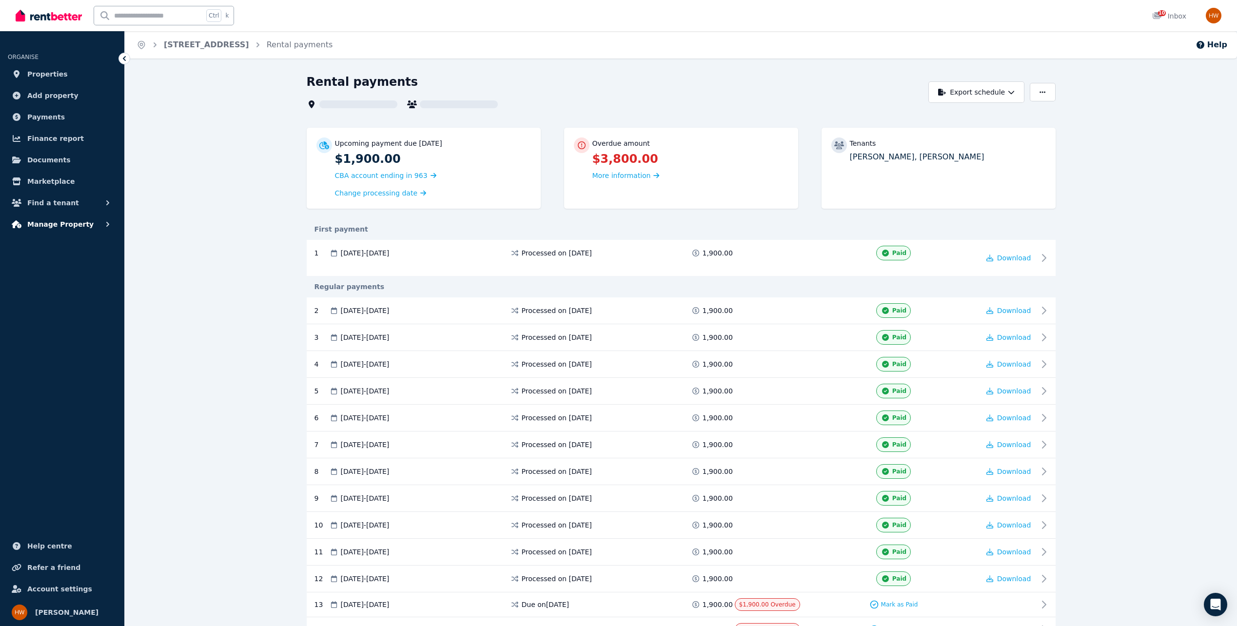 Image resolution: width=1237 pixels, height=626 pixels. What do you see at coordinates (23, 57) in the screenshot?
I see `span: ORGANISE` at bounding box center [23, 57].